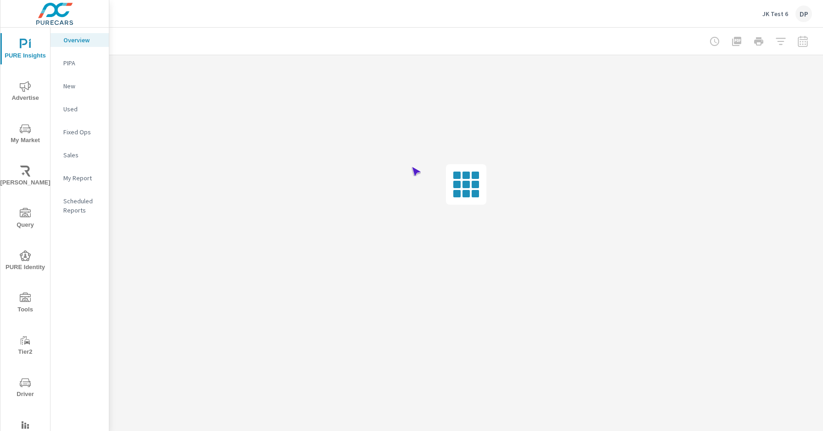  I want to click on p: PIPA, so click(82, 63).